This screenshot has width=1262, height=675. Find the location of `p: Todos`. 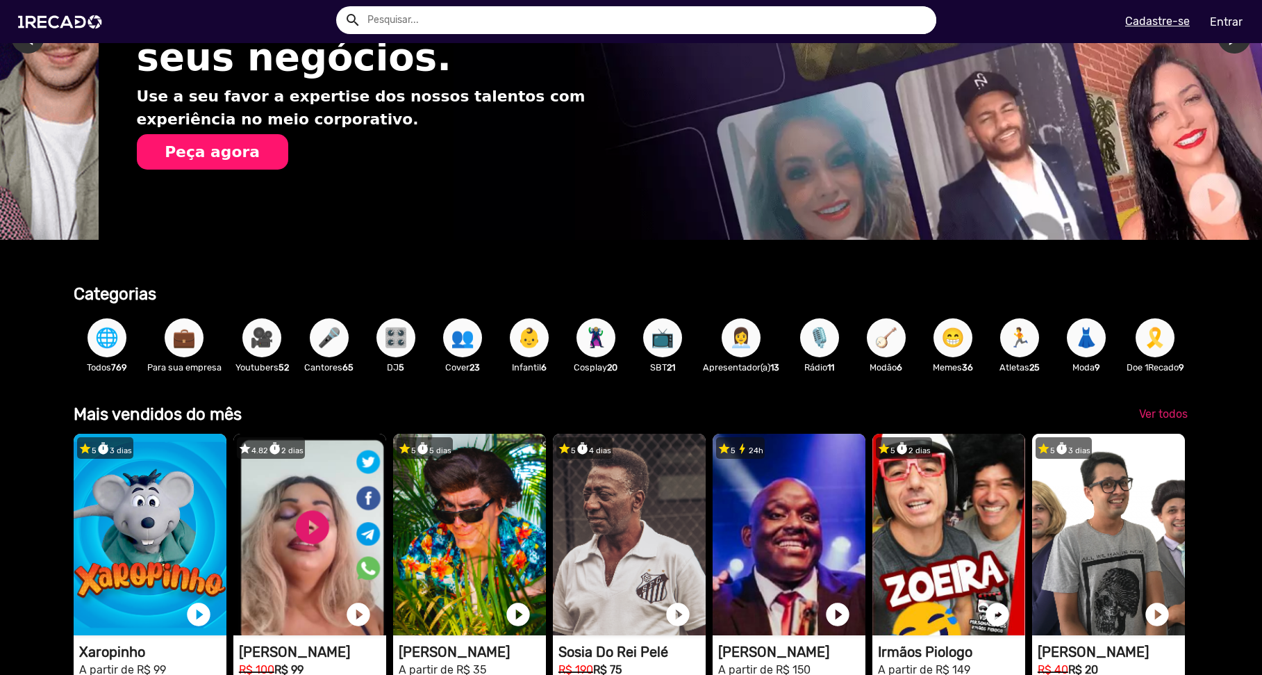

p: Todos is located at coordinates (107, 367).